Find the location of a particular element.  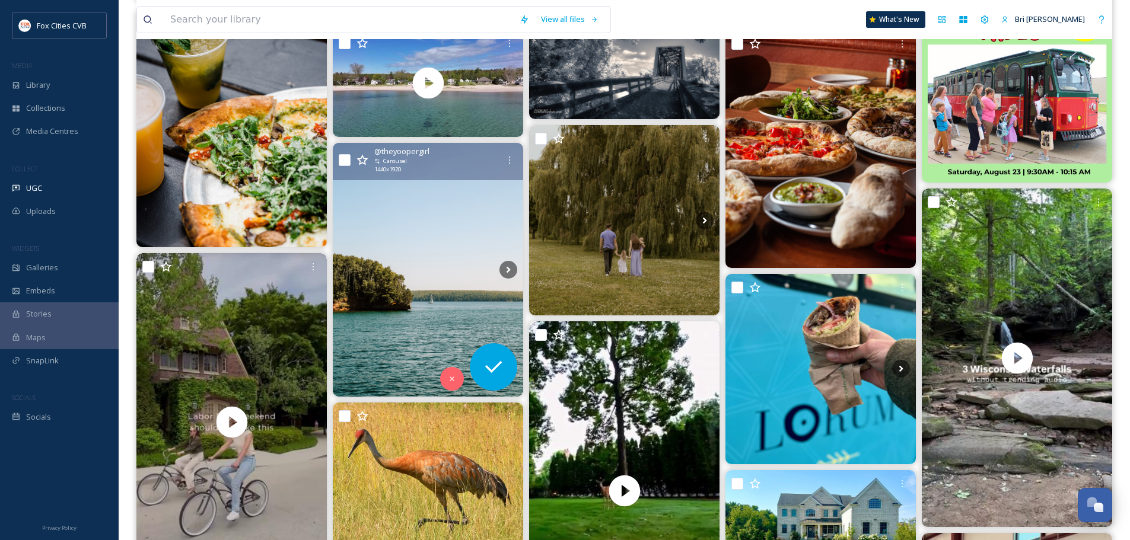

span: Embeds is located at coordinates (40, 291).